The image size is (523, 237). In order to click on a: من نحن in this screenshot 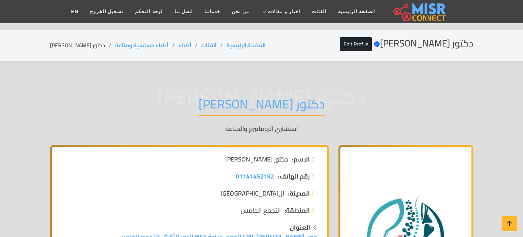, I will do `click(240, 12)`.